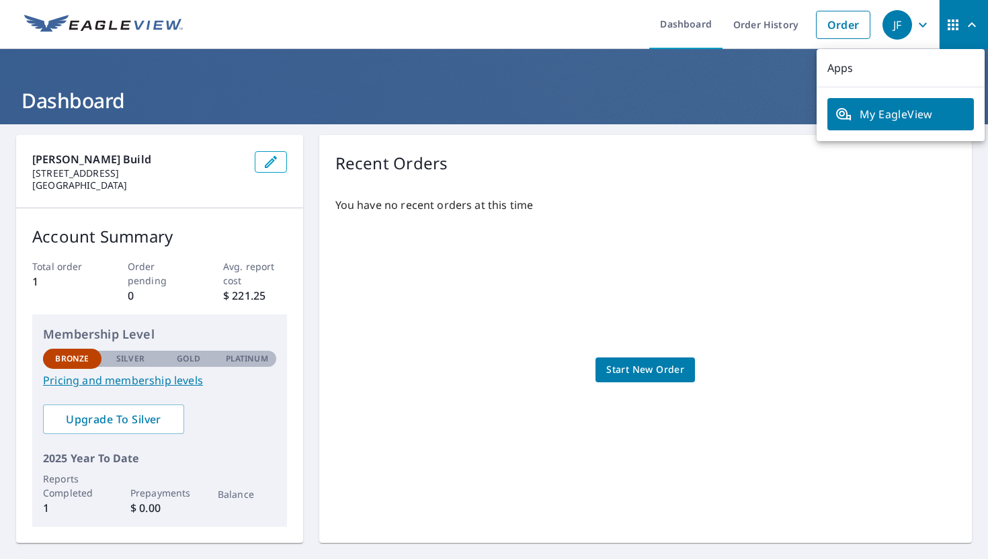 The height and width of the screenshot is (559, 988). What do you see at coordinates (247, 359) in the screenshot?
I see `p: Platinum` at bounding box center [247, 359].